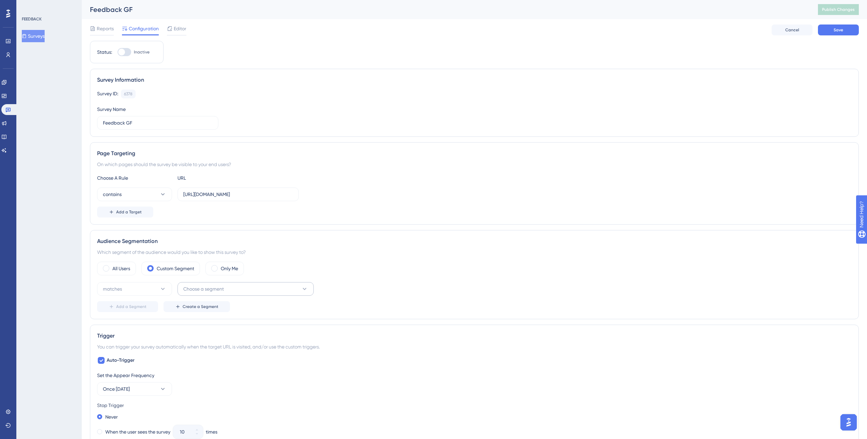 This screenshot has width=867, height=439. Describe the element at coordinates (121, 361) in the screenshot. I see `span: Auto-Trigger` at that location.